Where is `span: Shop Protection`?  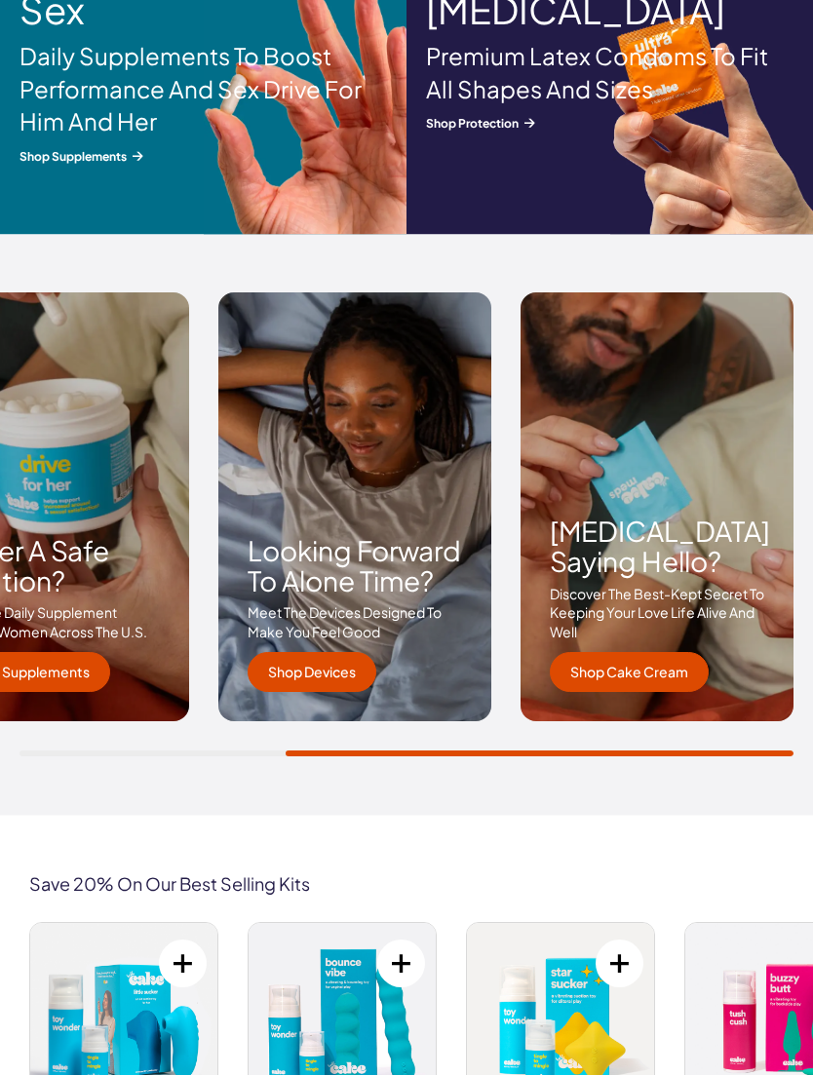
span: Shop Protection is located at coordinates (609, 123).